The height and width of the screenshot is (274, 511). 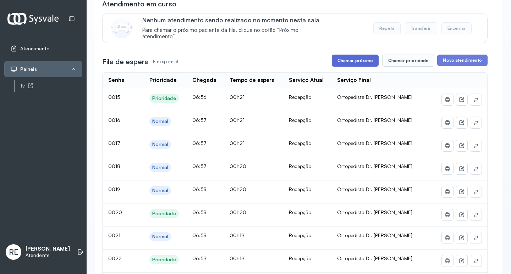 I want to click on button: Repetir, so click(x=387, y=28).